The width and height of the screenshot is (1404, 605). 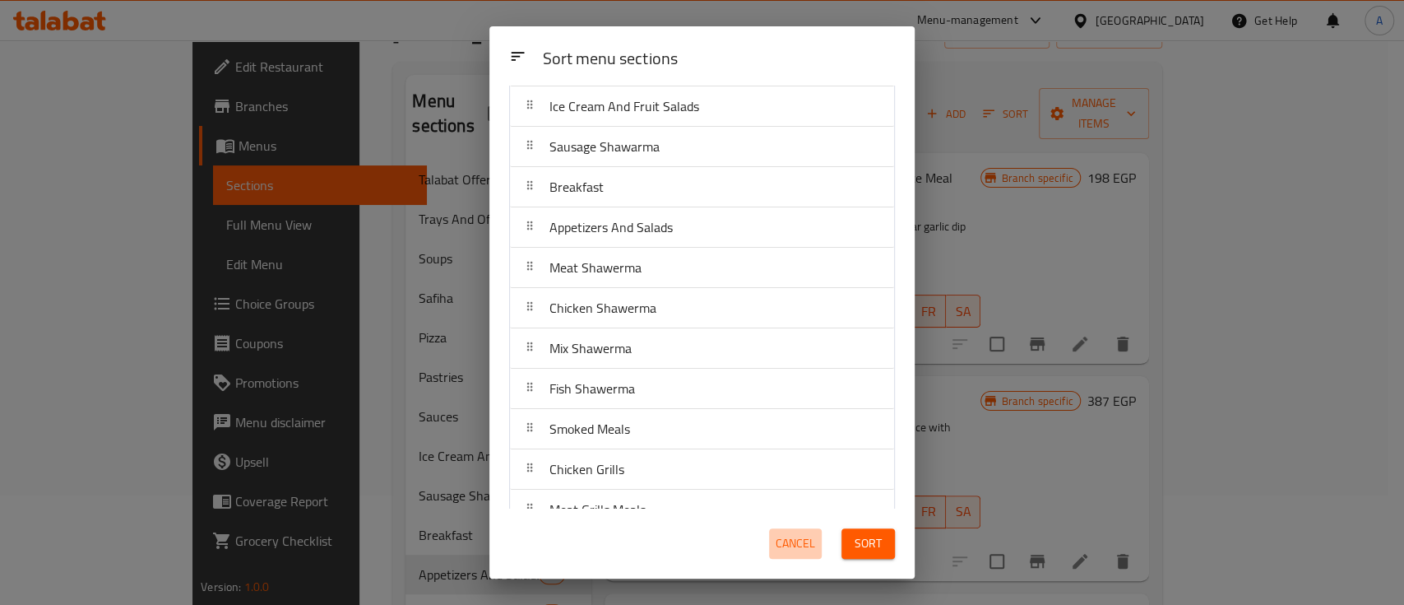 What do you see at coordinates (796, 543) in the screenshot?
I see `button: Cancel` at bounding box center [796, 543].